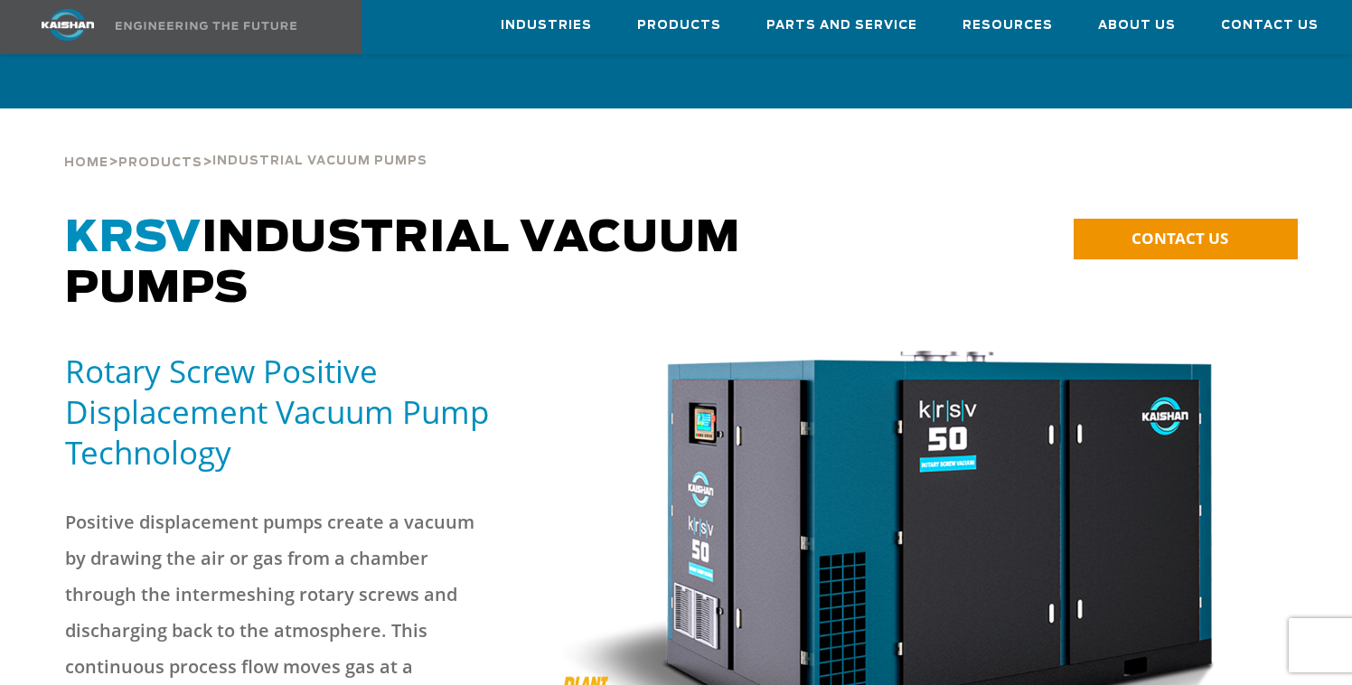 The width and height of the screenshot is (1352, 685). Describe the element at coordinates (1137, 25) in the screenshot. I see `a: About Us` at that location.